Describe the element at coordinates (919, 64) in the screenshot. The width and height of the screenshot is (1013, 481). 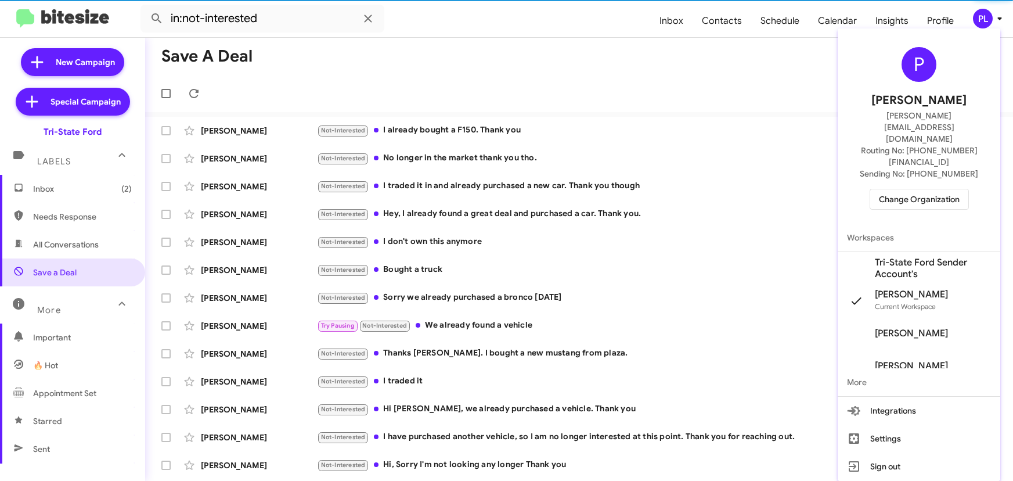
I see `div: P` at that location.